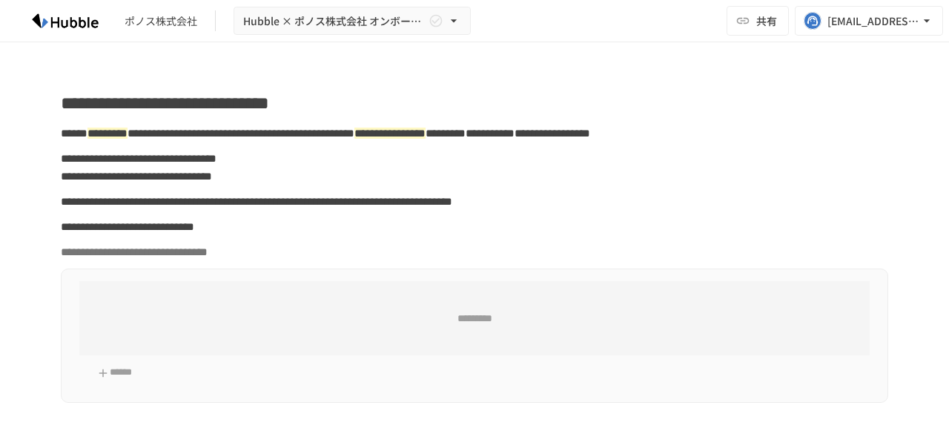 The height and width of the screenshot is (434, 949). I want to click on img: HzDRNkGCf7KYO4GfwKnzITak6oVsp5RHeZBEM1dQFiQ, so click(65, 21).